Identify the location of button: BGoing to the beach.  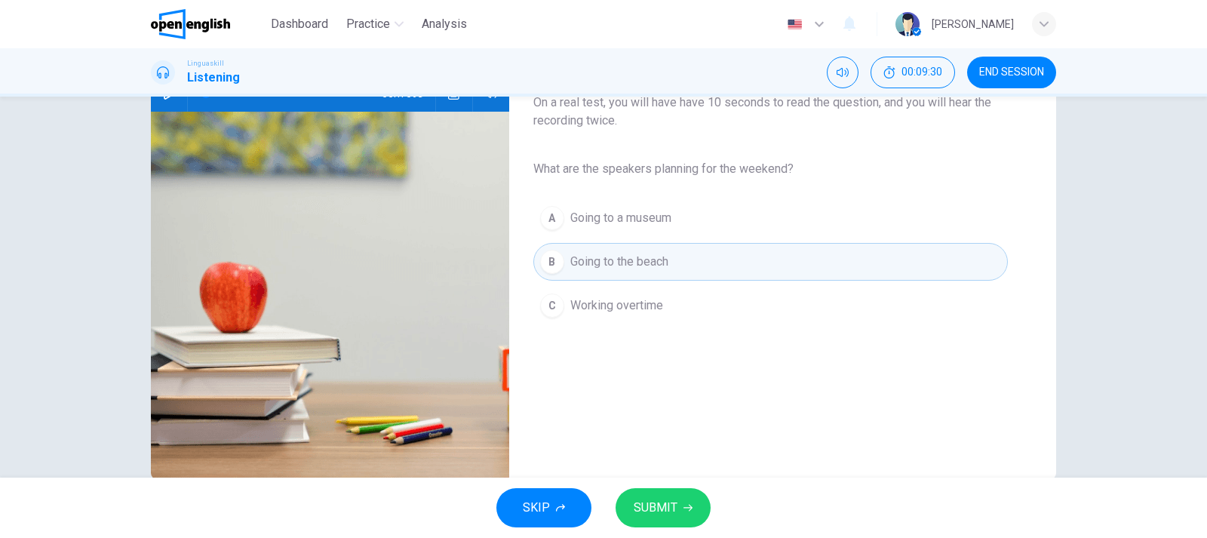
(770, 262).